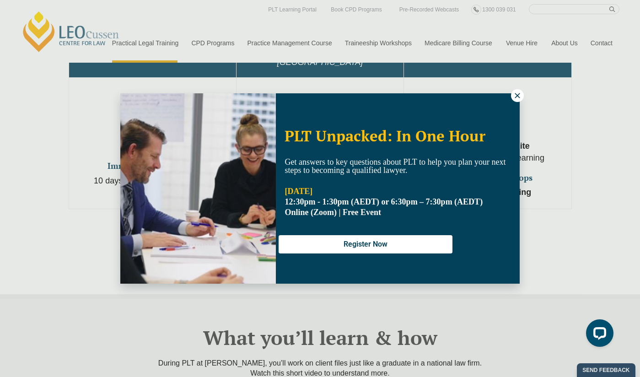 This screenshot has height=377, width=640. I want to click on span: Get answers to key questions about PLT to help you plan your next steps to becoming a qualified l..., so click(395, 166).